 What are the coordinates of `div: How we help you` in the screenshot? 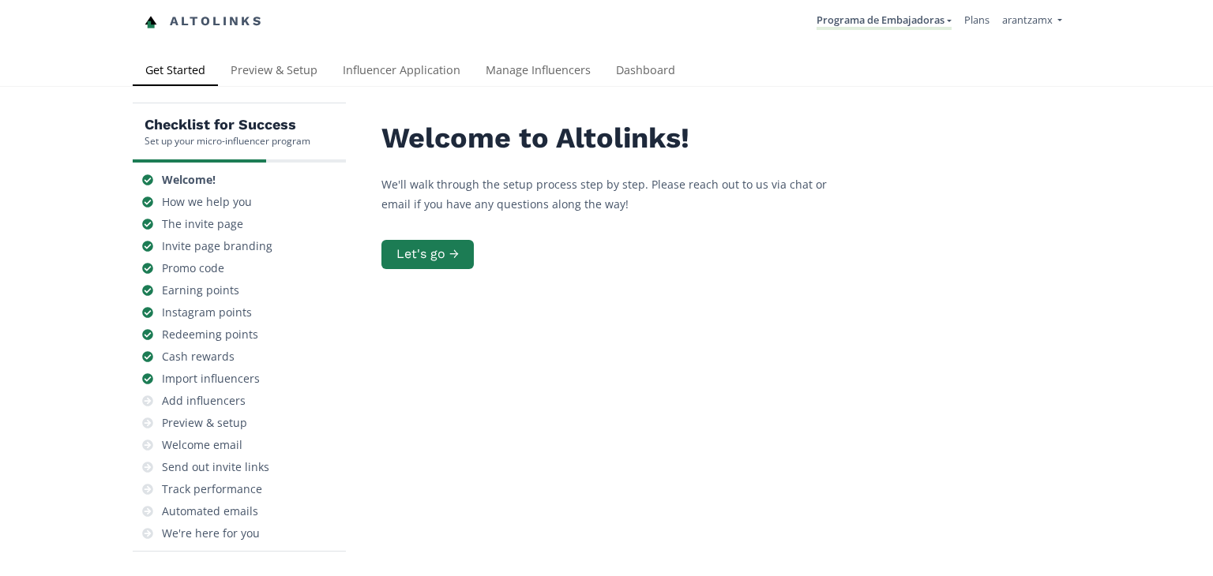 It's located at (207, 202).